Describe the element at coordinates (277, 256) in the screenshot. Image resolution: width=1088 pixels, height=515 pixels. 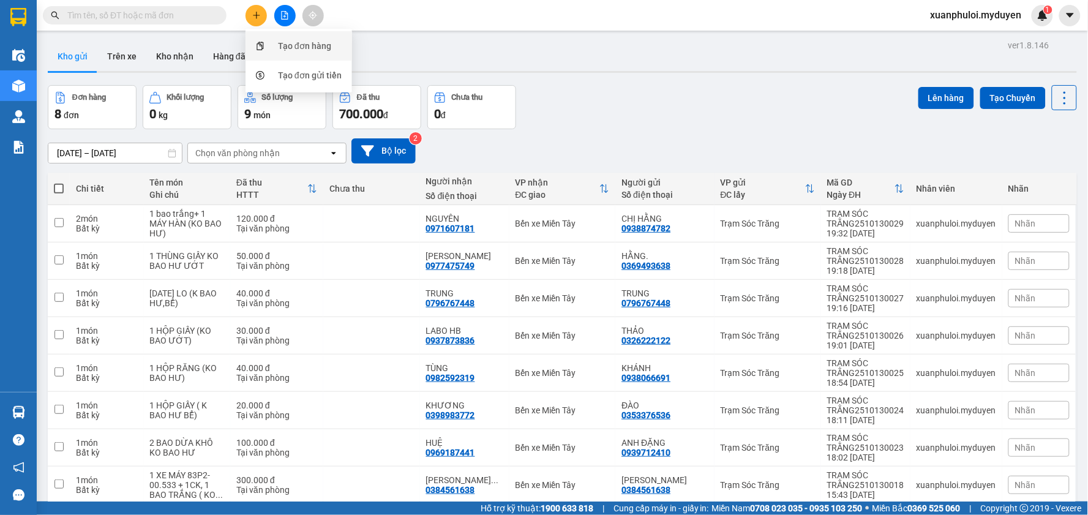
I see `div: 50.000 đ` at that location.